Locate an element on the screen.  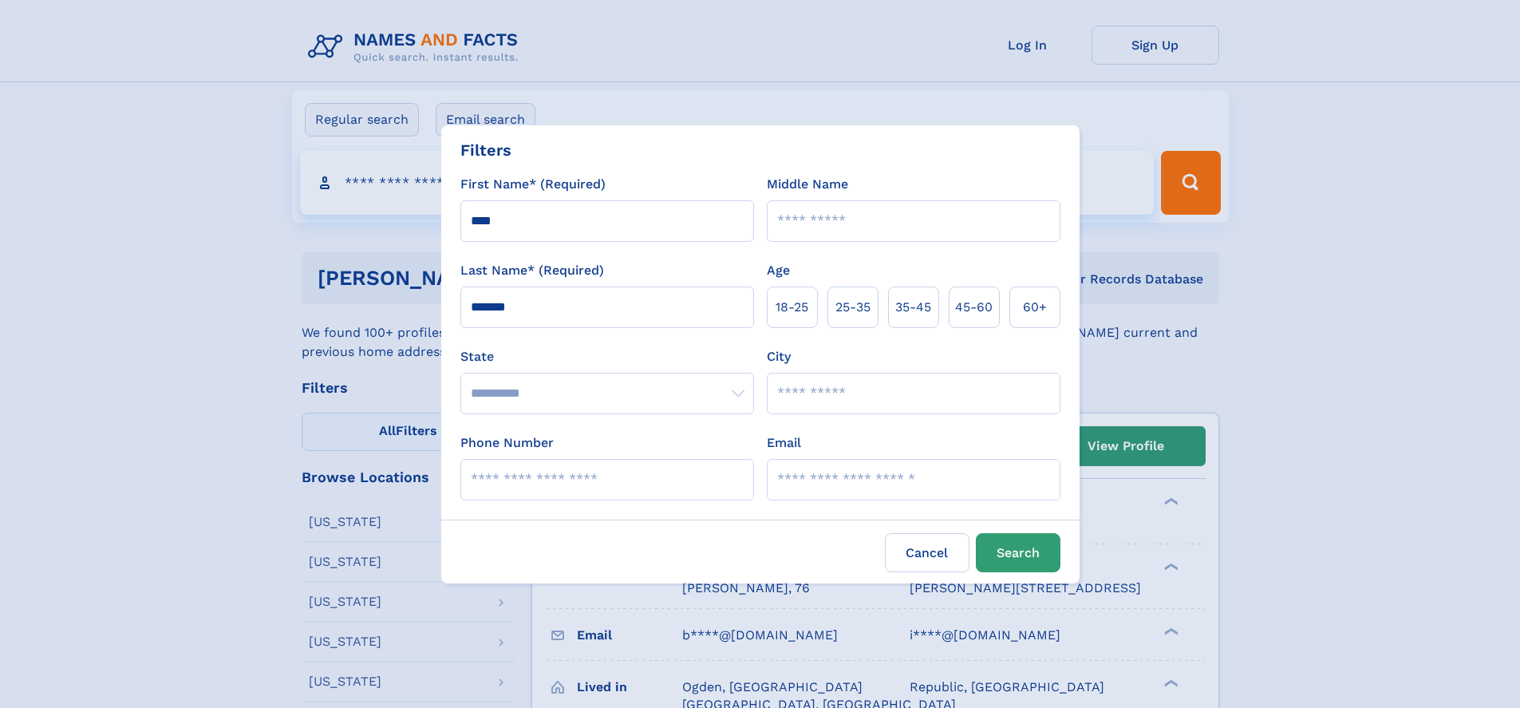
label: Age is located at coordinates (778, 271).